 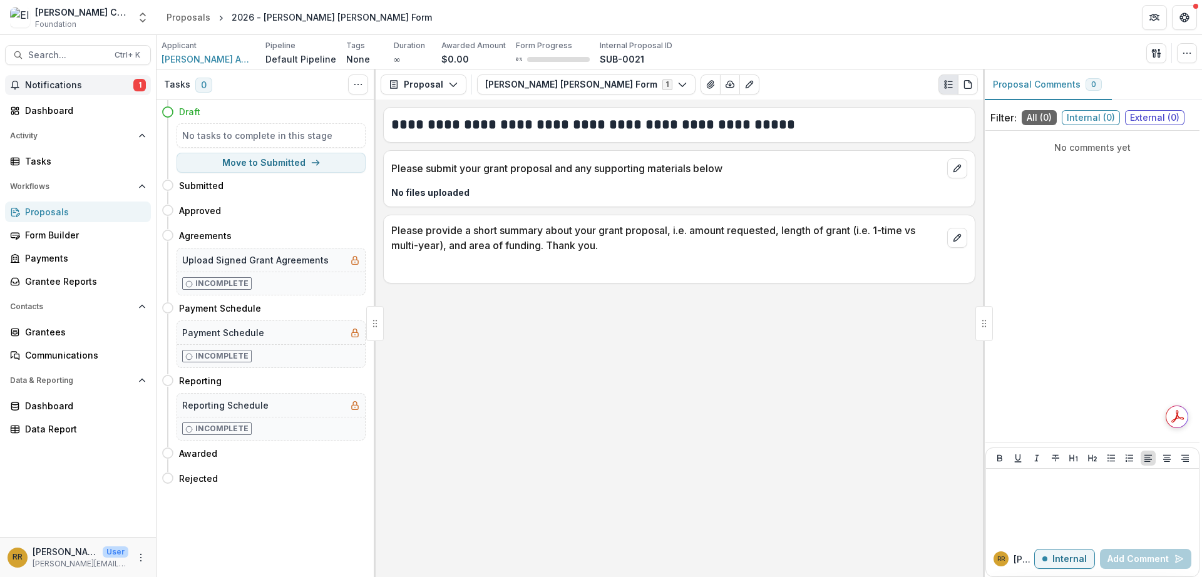 I want to click on div: Data Report, so click(x=83, y=429).